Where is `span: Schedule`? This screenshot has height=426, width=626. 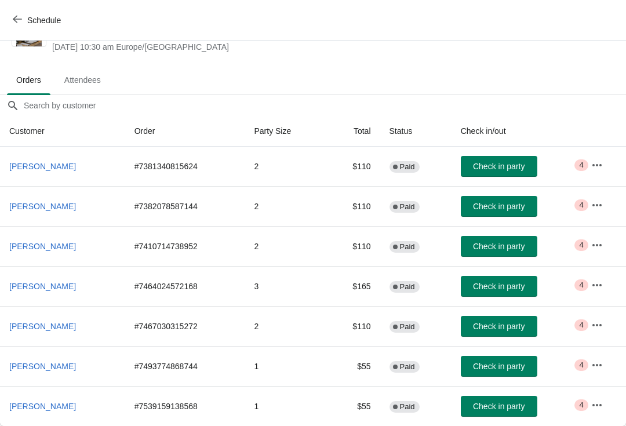 span: Schedule is located at coordinates (44, 20).